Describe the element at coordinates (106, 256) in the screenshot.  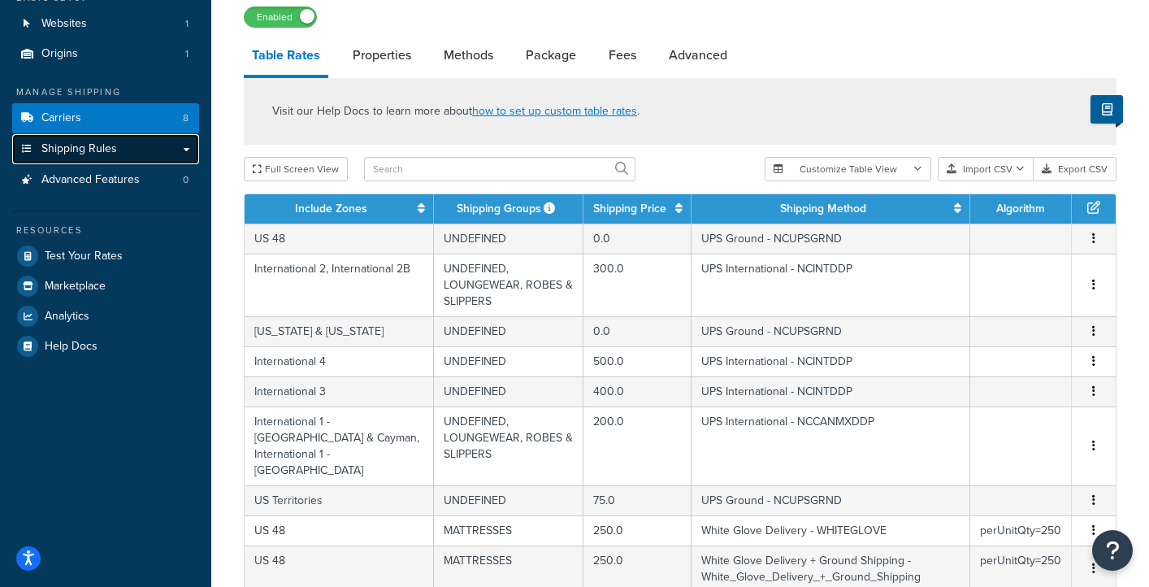
I see `a: Test Your Rates` at that location.